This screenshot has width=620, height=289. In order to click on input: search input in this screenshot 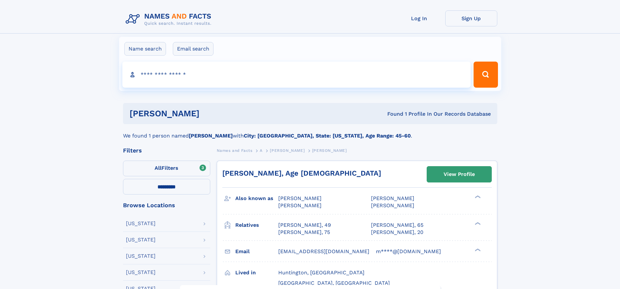, I will do `click(297, 75)`.